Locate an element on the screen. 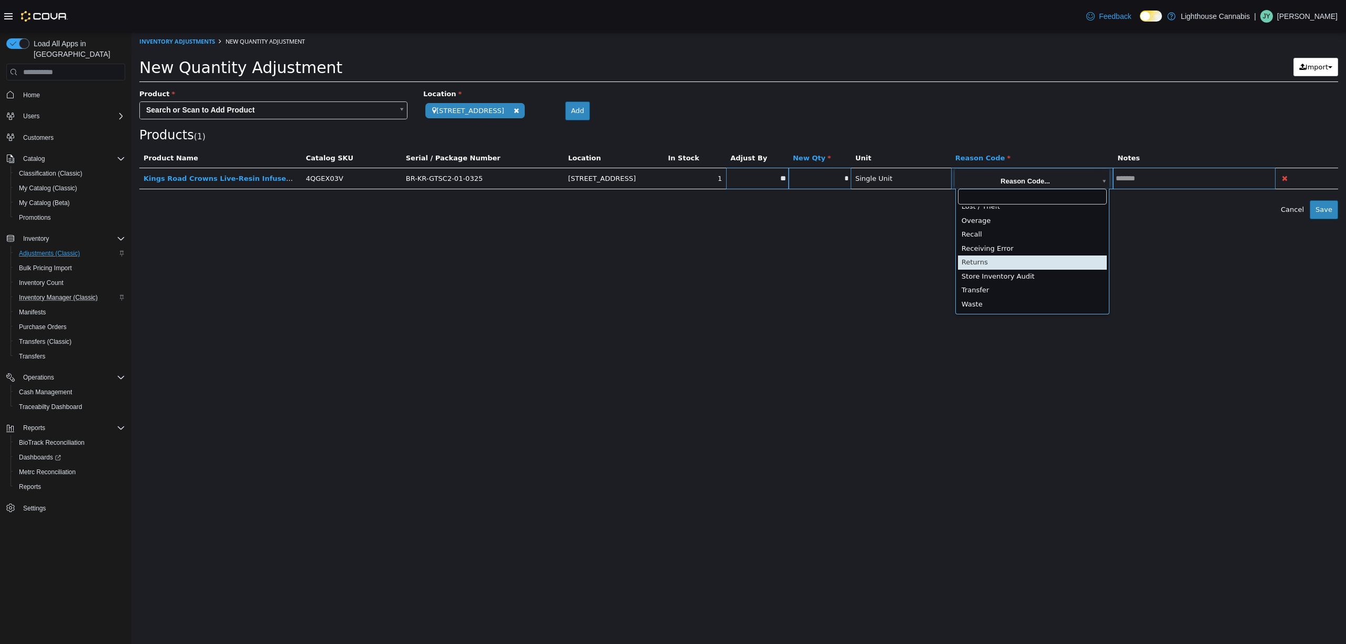  div: Lost / Theft is located at coordinates (900, 175).